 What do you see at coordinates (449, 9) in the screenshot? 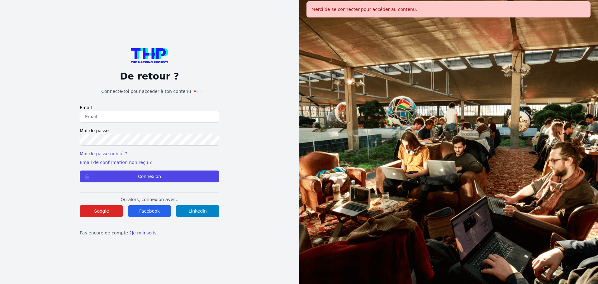
I see `div: Merci de se connecter pour accéder au contenu.` at bounding box center [449, 9].